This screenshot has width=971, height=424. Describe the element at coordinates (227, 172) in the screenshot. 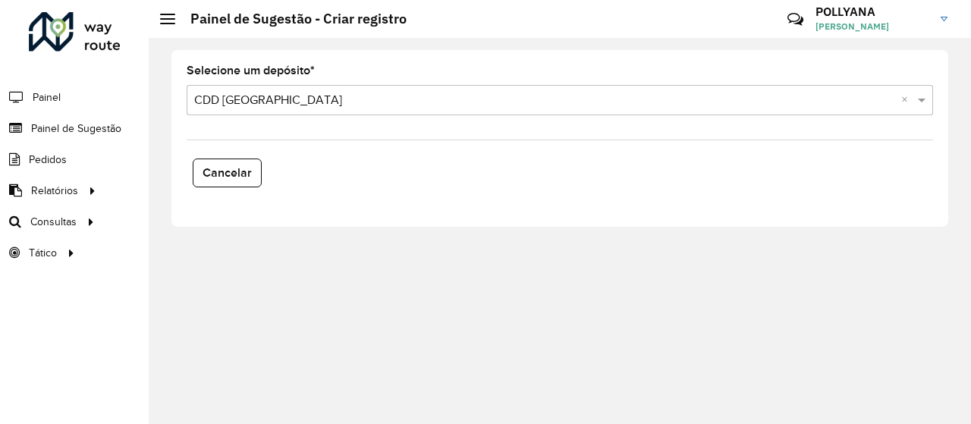

I see `span: Cancelar` at that location.